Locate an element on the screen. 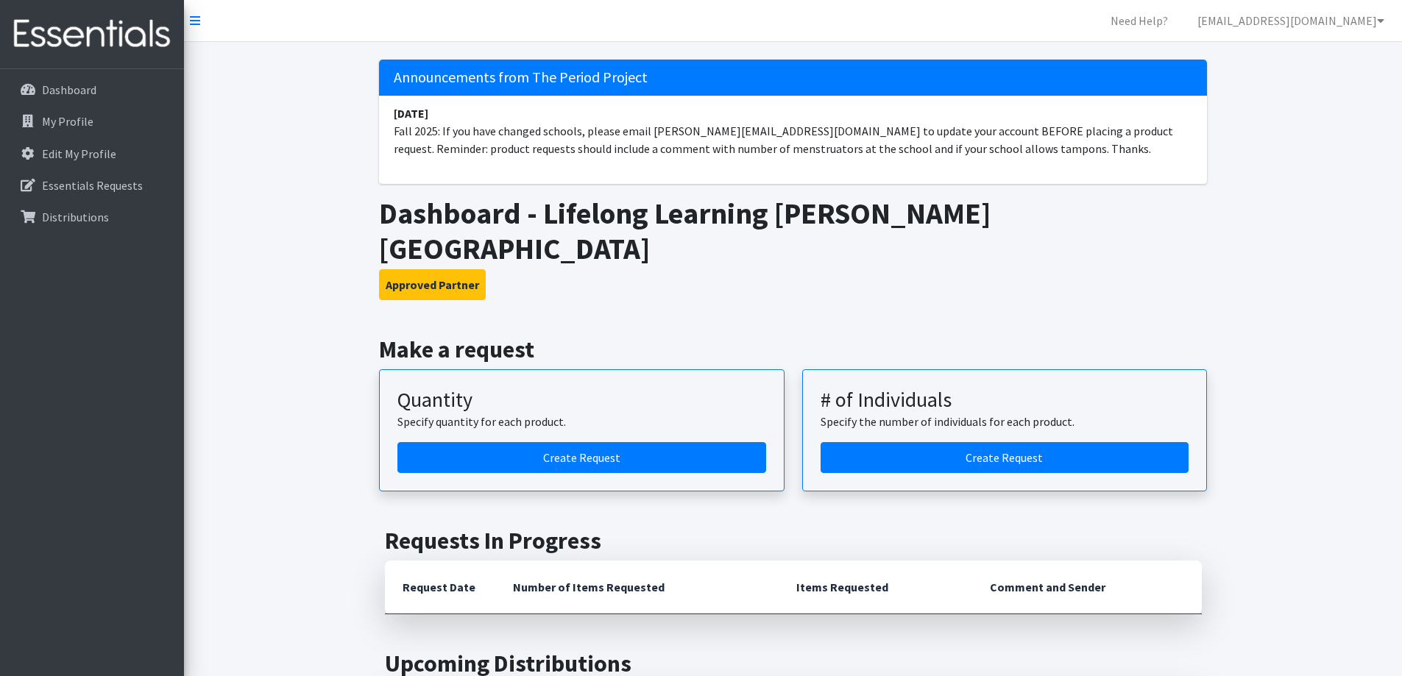  th: Number of Items Requested is located at coordinates (637, 587).